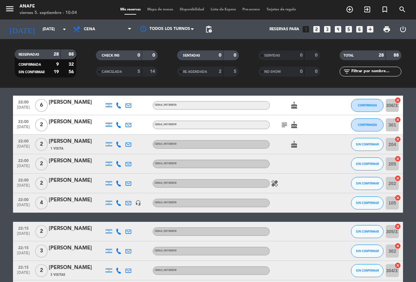 The image size is (416, 282). I want to click on strong: 32, so click(72, 64).